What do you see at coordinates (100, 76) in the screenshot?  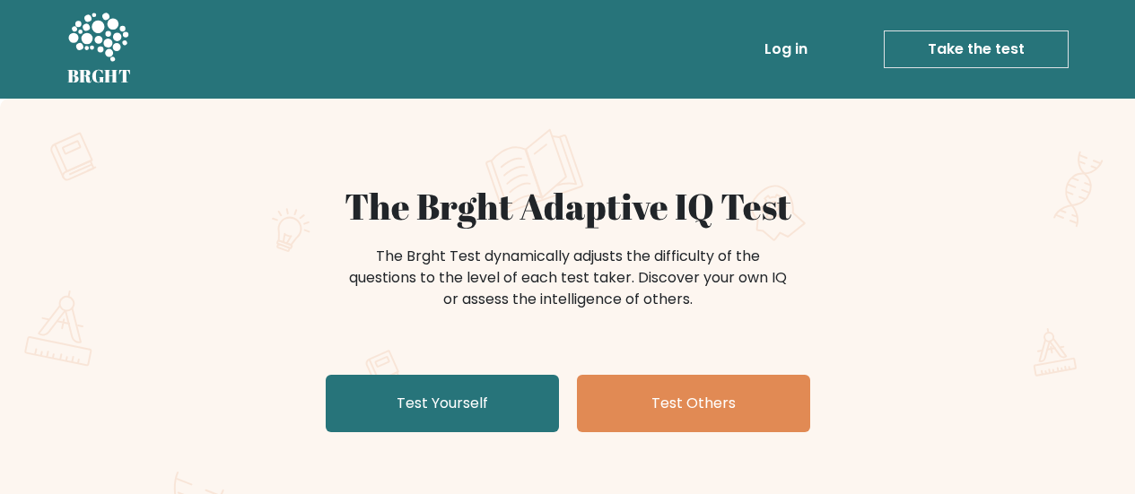 I see `h5: BRGHT` at bounding box center [100, 76].